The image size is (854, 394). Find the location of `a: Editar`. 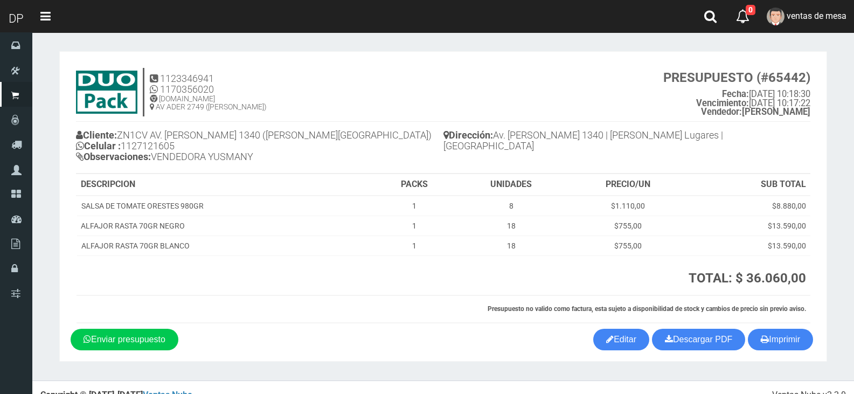

a: Editar is located at coordinates (622, 340).